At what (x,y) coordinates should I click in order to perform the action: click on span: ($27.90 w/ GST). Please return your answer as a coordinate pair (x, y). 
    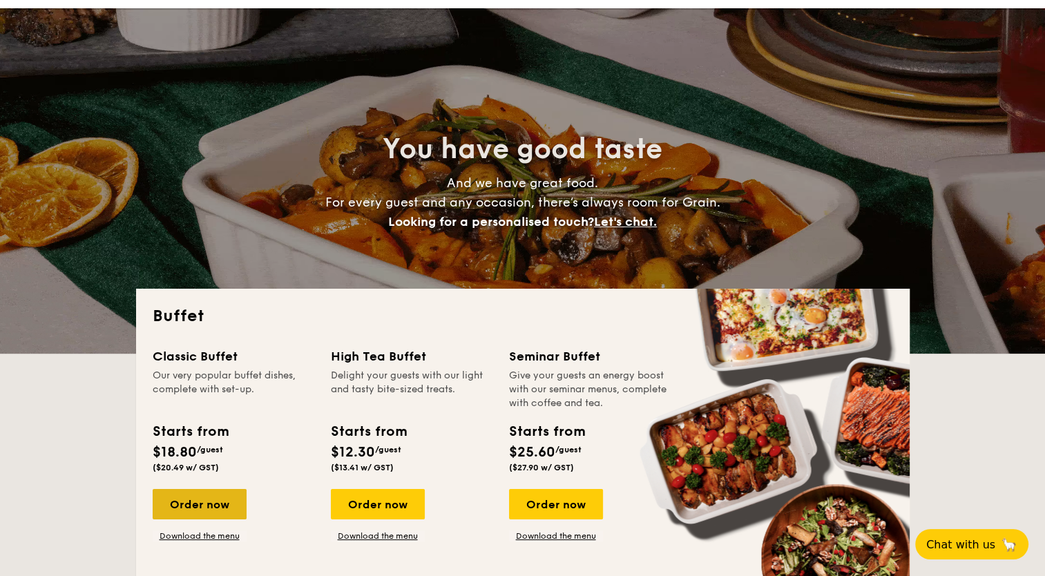
    Looking at the image, I should click on (541, 467).